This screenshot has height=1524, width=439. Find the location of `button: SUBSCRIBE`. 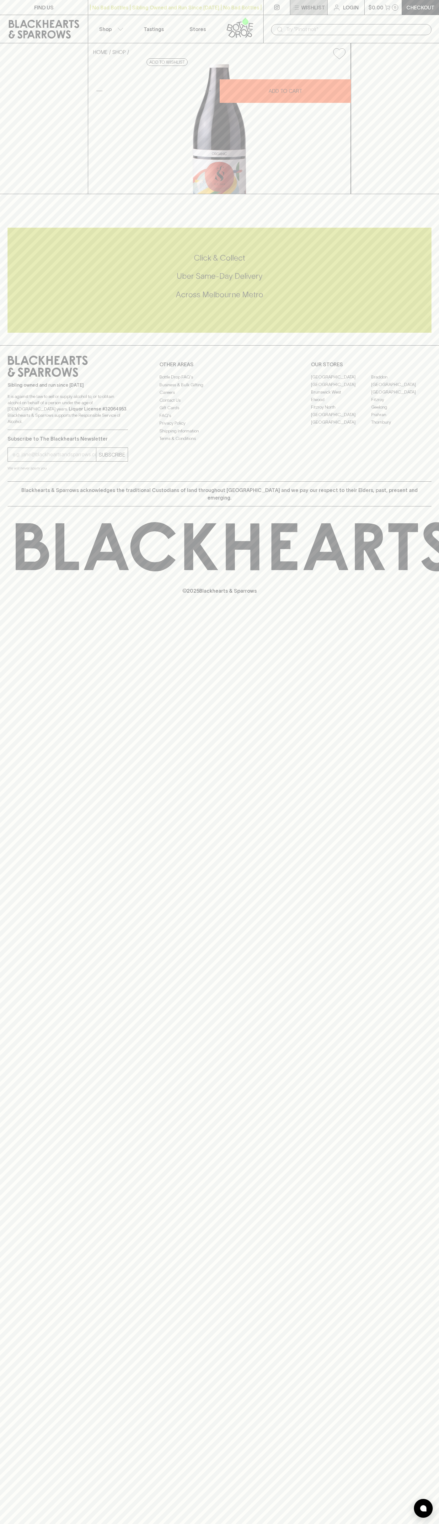

button: SUBSCRIBE is located at coordinates (112, 454).